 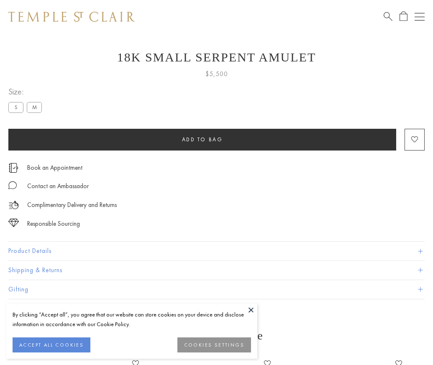 What do you see at coordinates (58, 186) in the screenshot?
I see `div: Contact an Ambassador` at bounding box center [58, 186].